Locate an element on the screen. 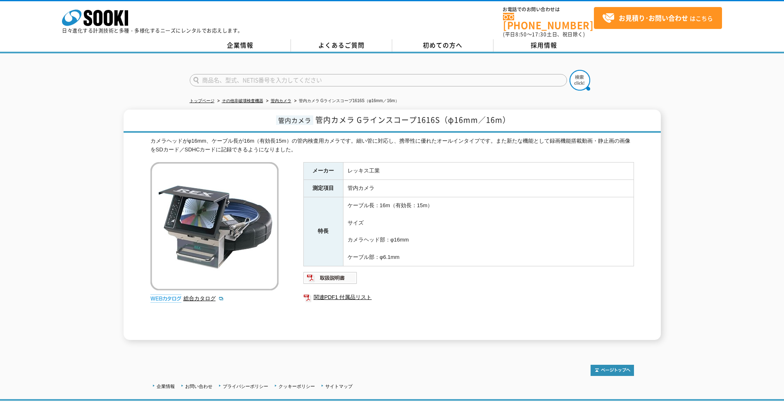 The image size is (784, 402). a: 管内カメラ is located at coordinates (281, 100).